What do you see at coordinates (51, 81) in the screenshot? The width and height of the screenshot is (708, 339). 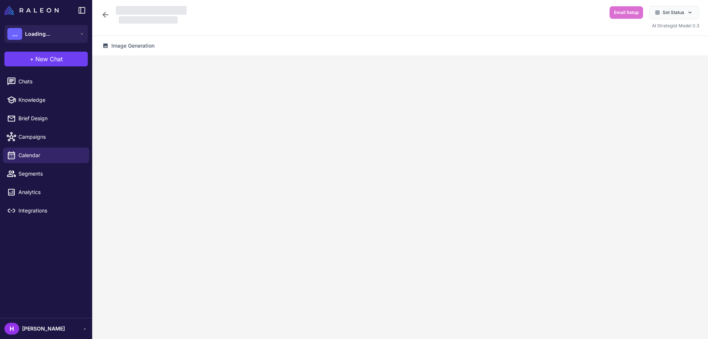 I see `span: Chats` at bounding box center [51, 81].